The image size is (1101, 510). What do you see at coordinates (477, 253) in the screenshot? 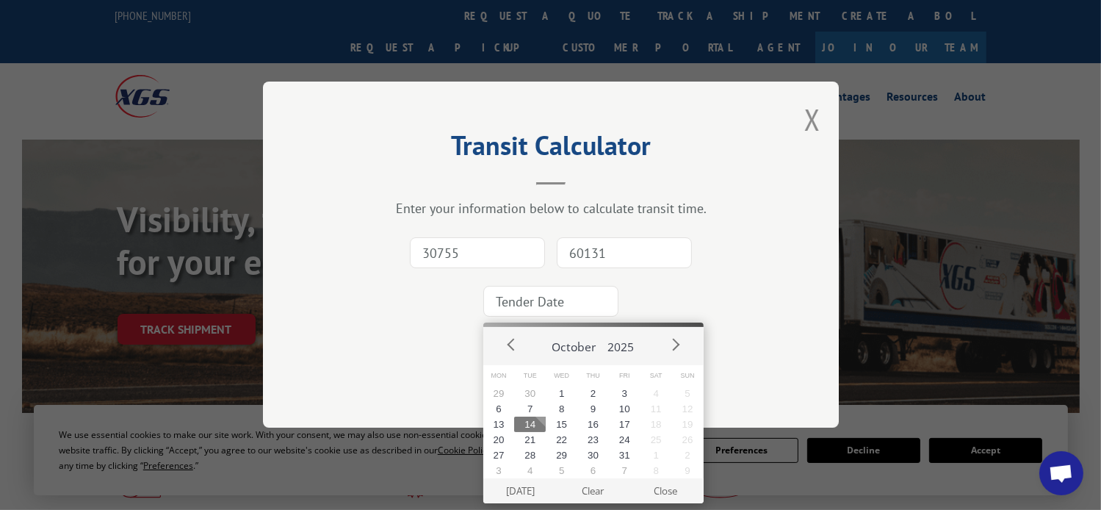
I see `input: Origin Zip` at bounding box center [477, 253].